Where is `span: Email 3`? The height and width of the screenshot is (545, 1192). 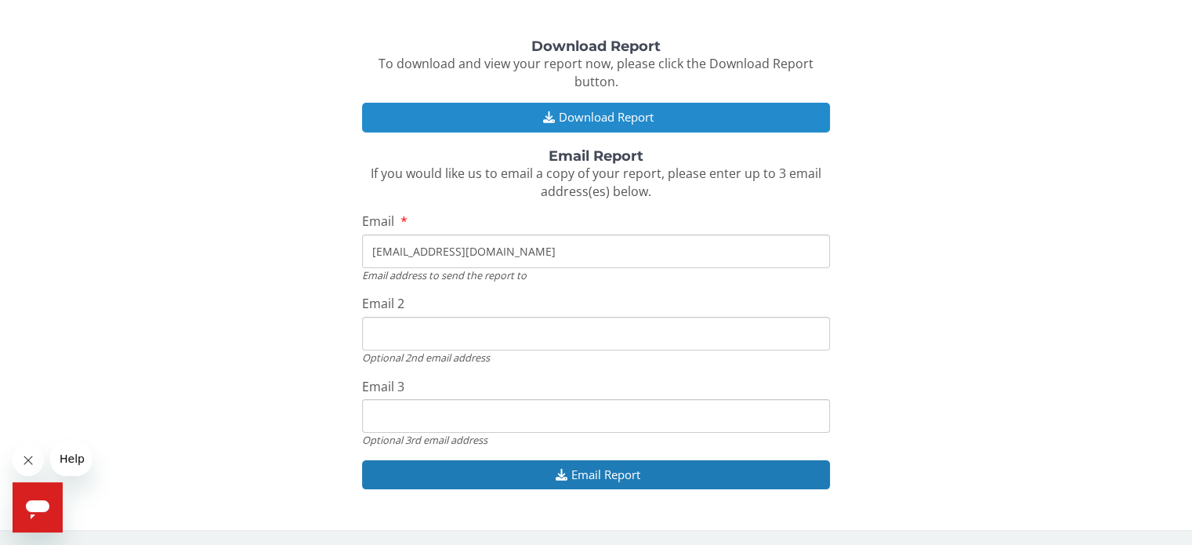 span: Email 3 is located at coordinates (383, 386).